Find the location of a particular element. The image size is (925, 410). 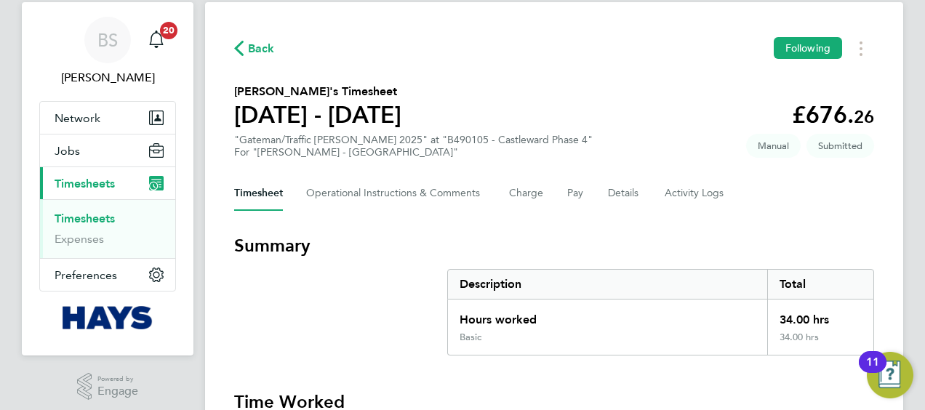

span: Preferences is located at coordinates (86, 275).